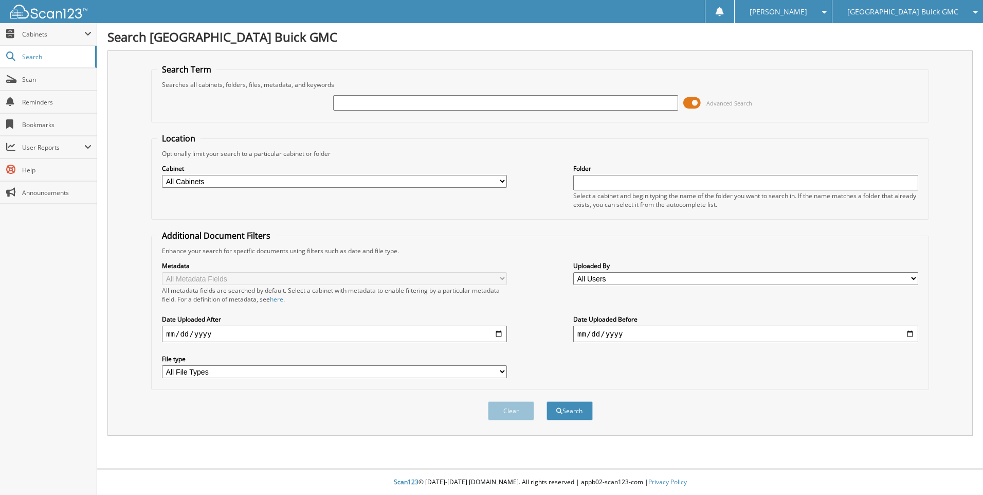 This screenshot has height=495, width=983. Describe the element at coordinates (746, 168) in the screenshot. I see `label: Folder` at that location.